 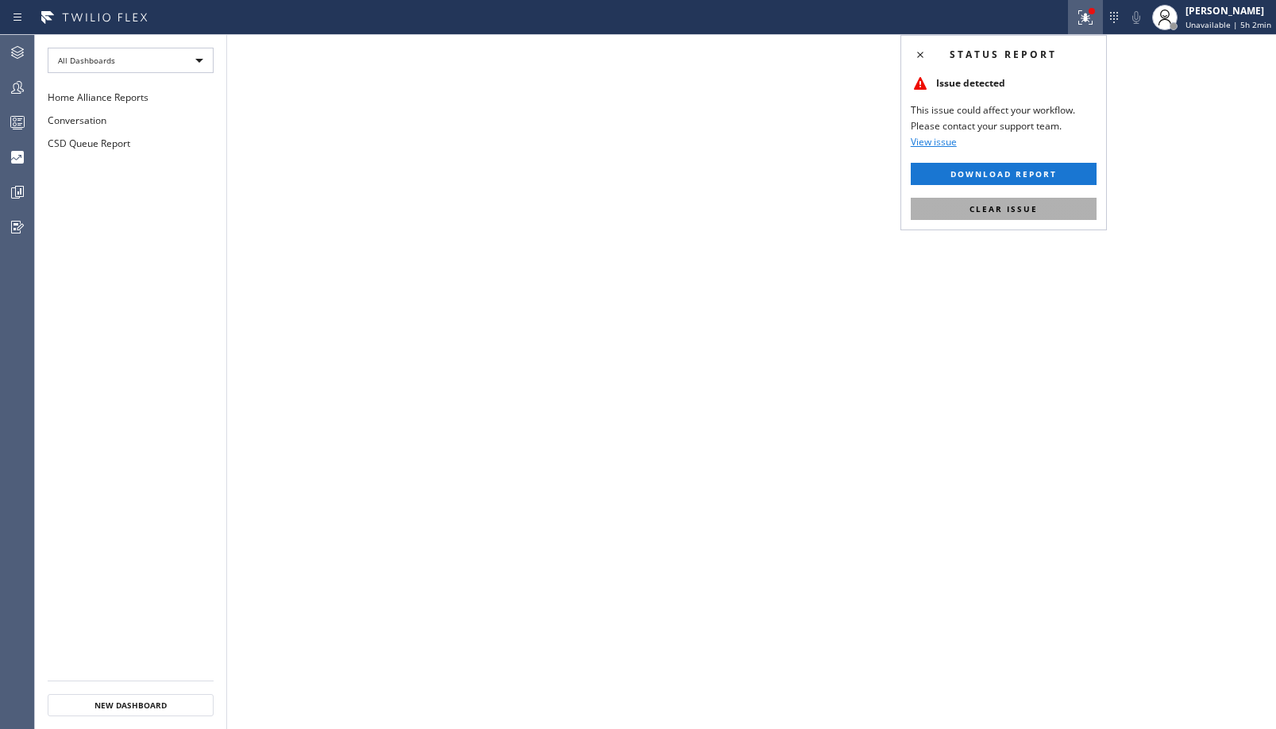 What do you see at coordinates (130, 97) in the screenshot?
I see `button: Home Alliance Reports` at bounding box center [130, 97].